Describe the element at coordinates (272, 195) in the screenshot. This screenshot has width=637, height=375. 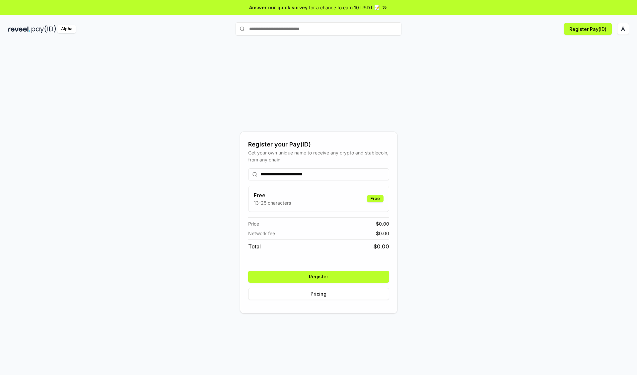
I see `h3: Free` at that location.